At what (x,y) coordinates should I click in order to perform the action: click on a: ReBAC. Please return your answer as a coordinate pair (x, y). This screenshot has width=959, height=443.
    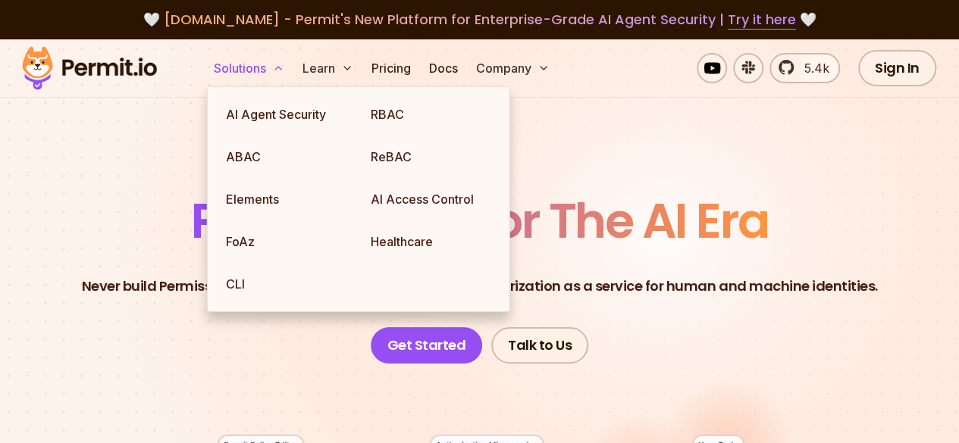
    Looking at the image, I should click on (431, 157).